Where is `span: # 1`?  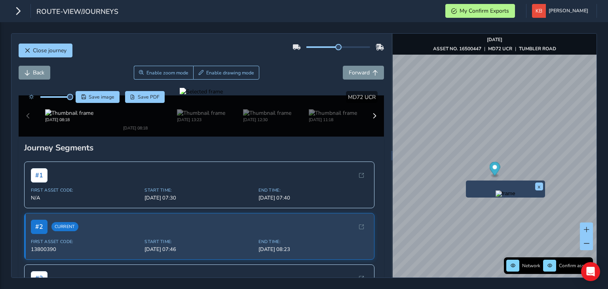 span: # 1 is located at coordinates (39, 162).